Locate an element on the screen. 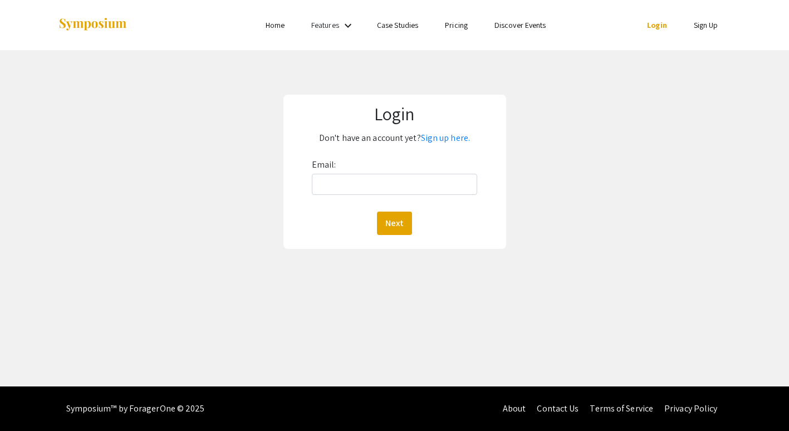  a: Pricing is located at coordinates (456, 25).